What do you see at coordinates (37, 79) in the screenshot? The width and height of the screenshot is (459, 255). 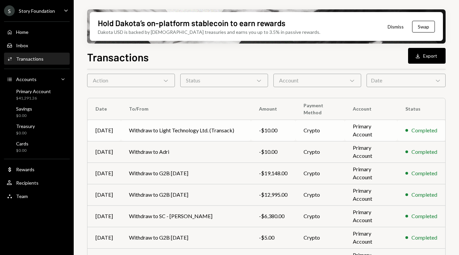 I see `a: Accounts` at bounding box center [37, 79].